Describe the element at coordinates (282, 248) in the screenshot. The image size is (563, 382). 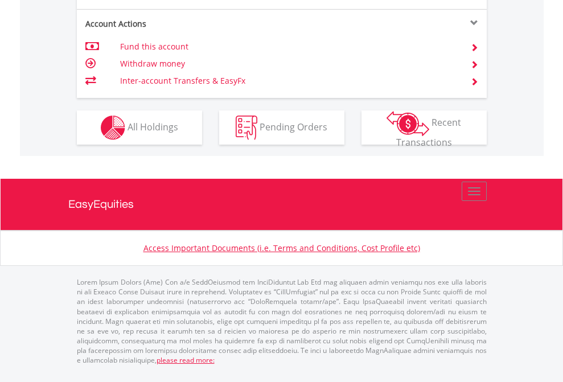
I see `a: Access Important Documents (i.e. Terms and Conditions, Cost Profile etc)` at that location.